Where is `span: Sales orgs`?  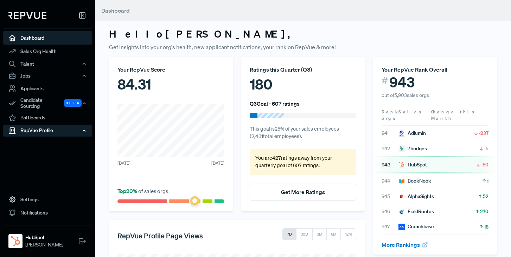
span: Sales orgs is located at coordinates (402, 115).